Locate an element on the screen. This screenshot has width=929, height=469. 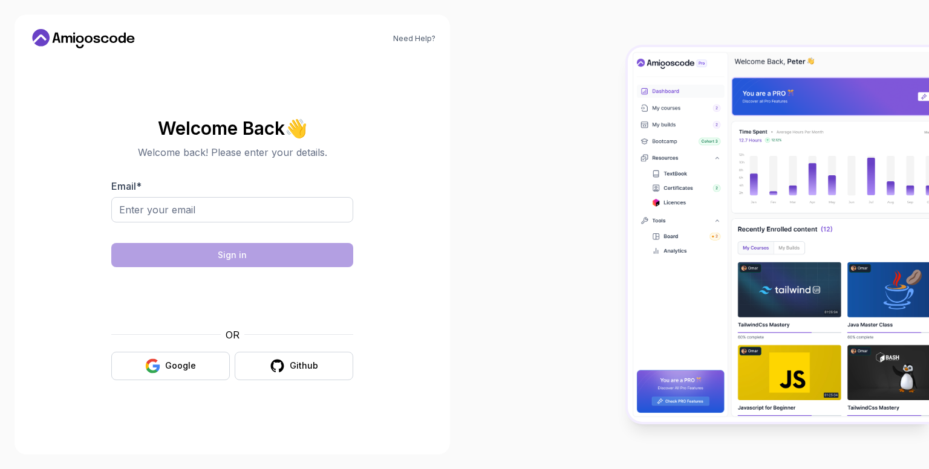
label: Email * is located at coordinates (126, 186).